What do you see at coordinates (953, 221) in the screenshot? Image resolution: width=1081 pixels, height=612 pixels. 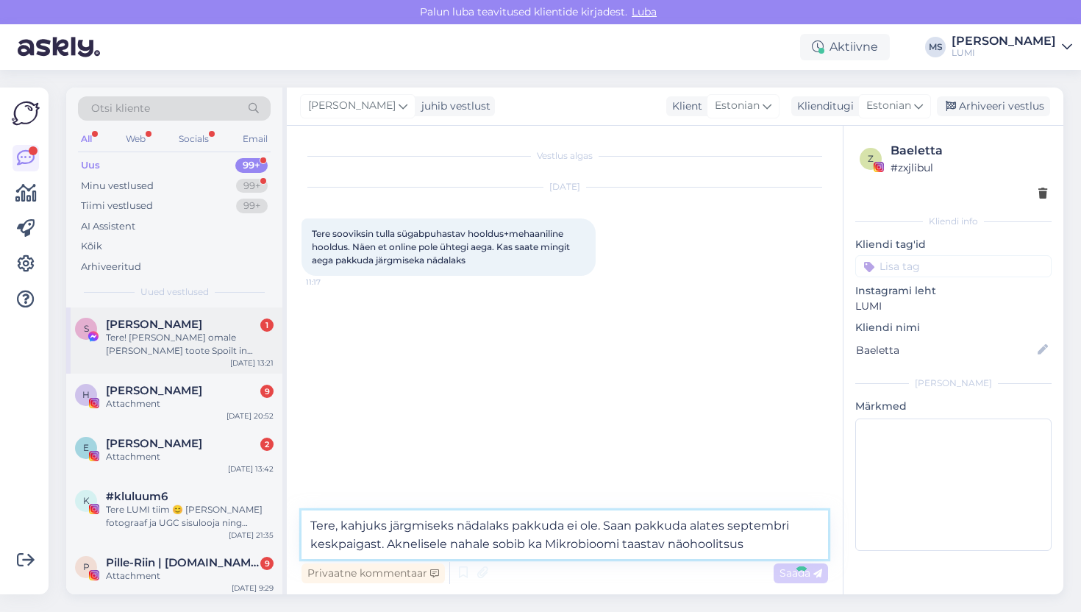 I see `div: Kliendi info` at bounding box center [953, 221].